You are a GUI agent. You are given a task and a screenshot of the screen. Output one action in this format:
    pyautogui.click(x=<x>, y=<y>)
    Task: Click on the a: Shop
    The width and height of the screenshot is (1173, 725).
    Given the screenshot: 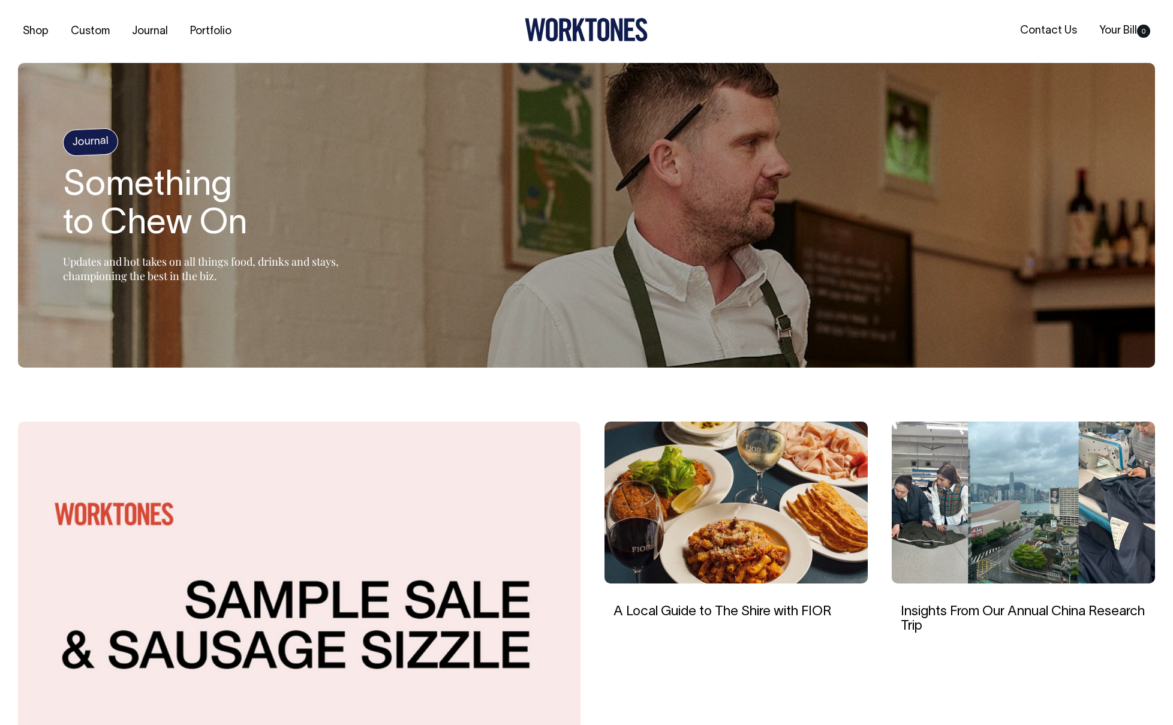 What is the action you would take?
    pyautogui.click(x=35, y=31)
    